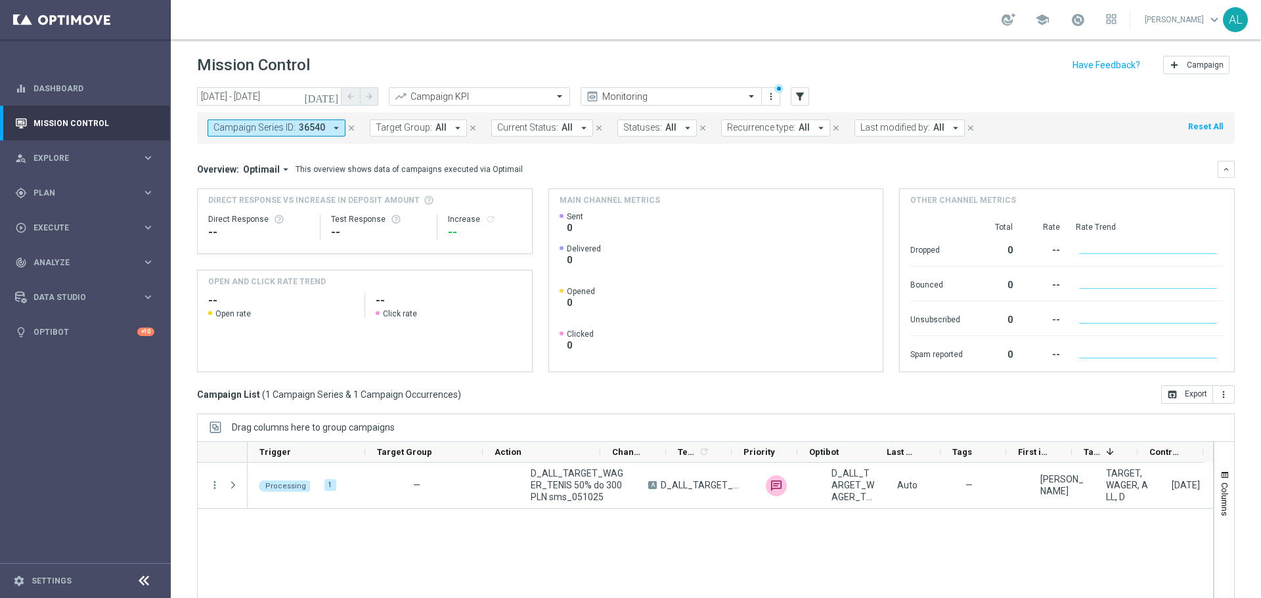 Image resolution: width=1261 pixels, height=598 pixels. Describe the element at coordinates (21, 263) in the screenshot. I see `i: track_changes` at that location.